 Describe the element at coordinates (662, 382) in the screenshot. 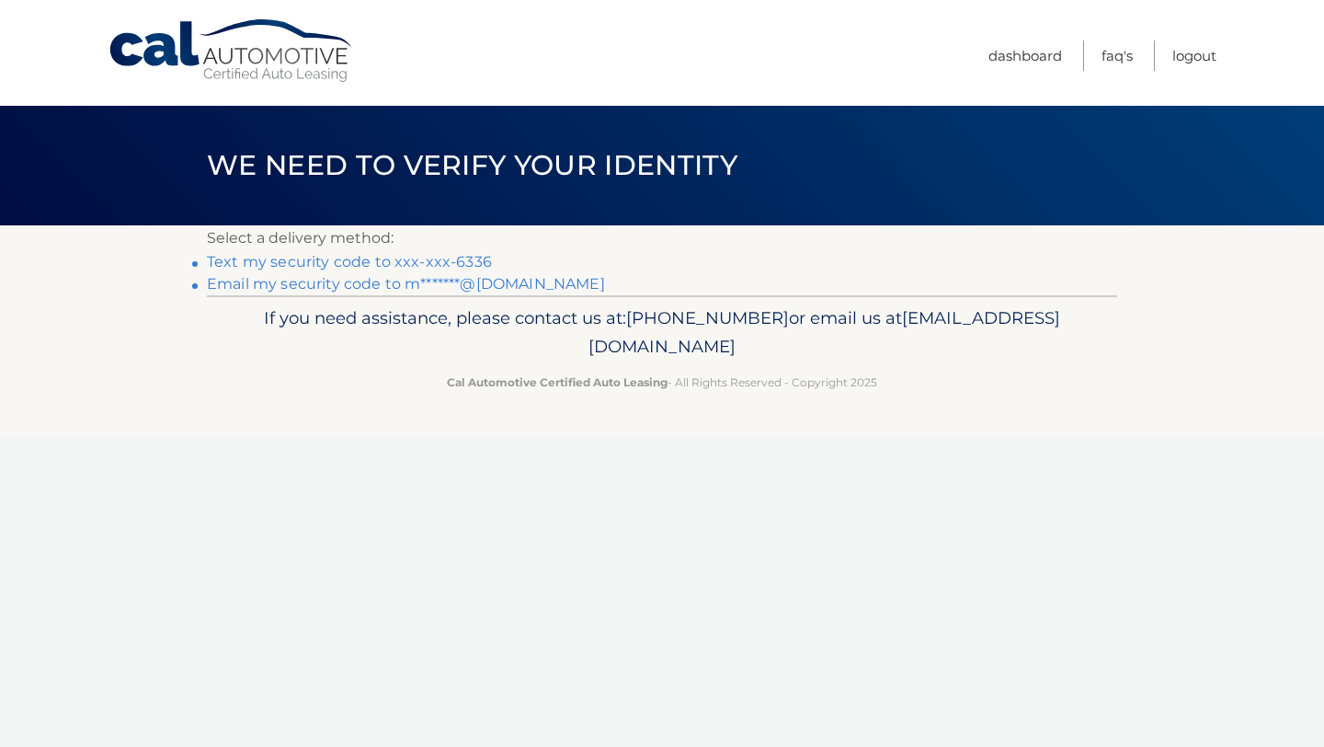

I see `p: - All Rights Reserved - Copyright 2025` at that location.